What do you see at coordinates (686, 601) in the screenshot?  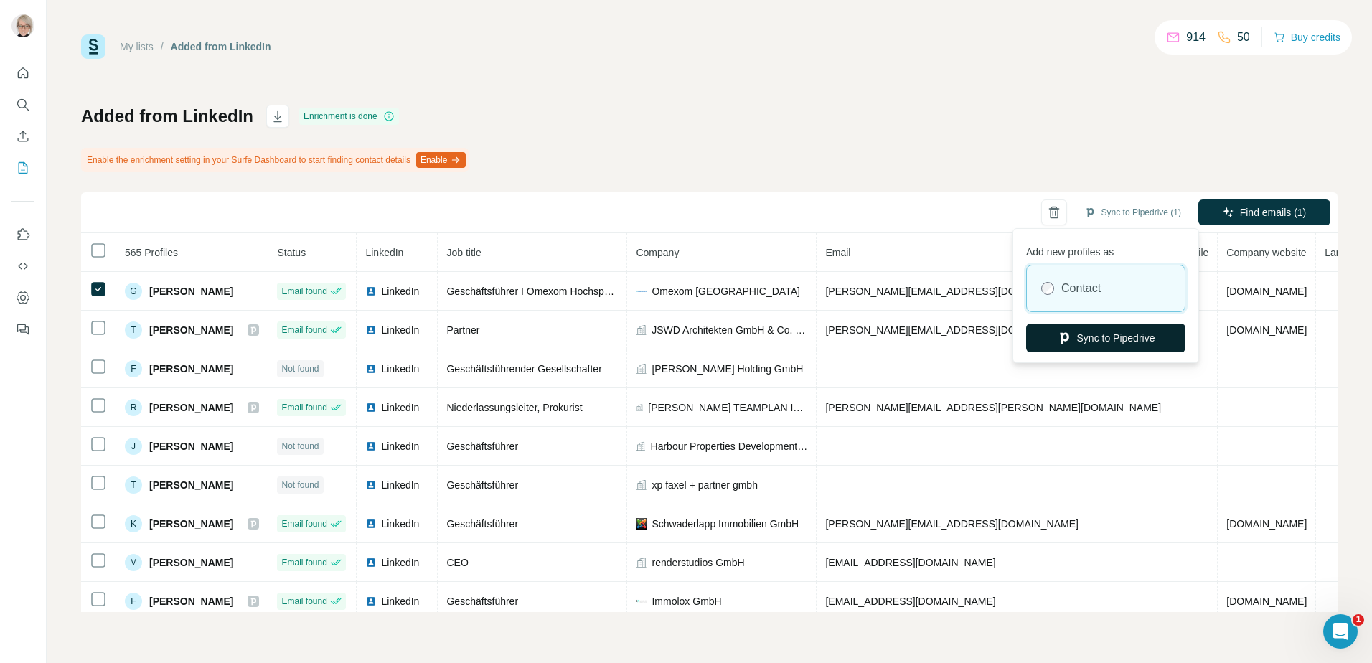 I see `span: Immolox GmbH` at bounding box center [686, 601].